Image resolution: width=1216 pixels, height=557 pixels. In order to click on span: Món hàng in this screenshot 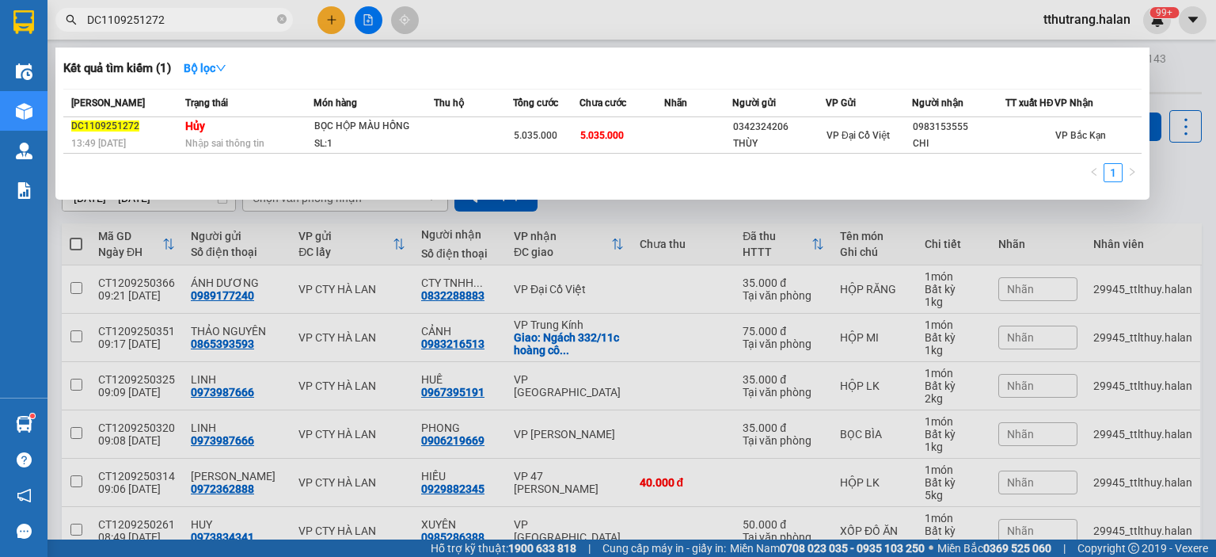, I will do `click(335, 103)`.